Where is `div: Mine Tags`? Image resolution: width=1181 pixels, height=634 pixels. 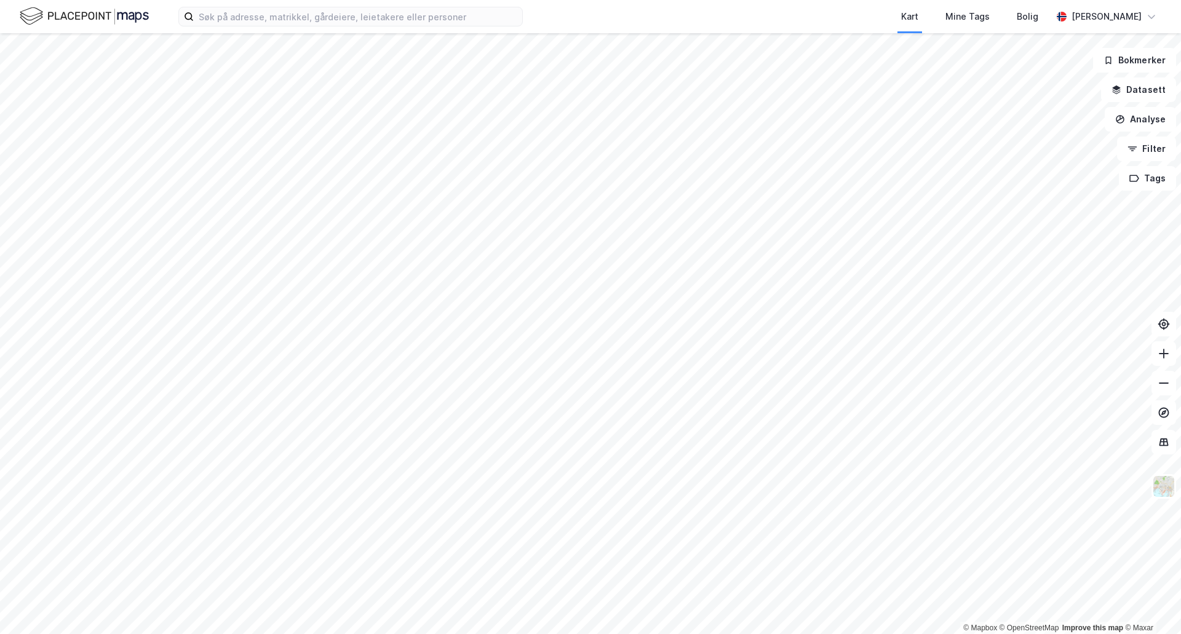 div: Mine Tags is located at coordinates (968, 17).